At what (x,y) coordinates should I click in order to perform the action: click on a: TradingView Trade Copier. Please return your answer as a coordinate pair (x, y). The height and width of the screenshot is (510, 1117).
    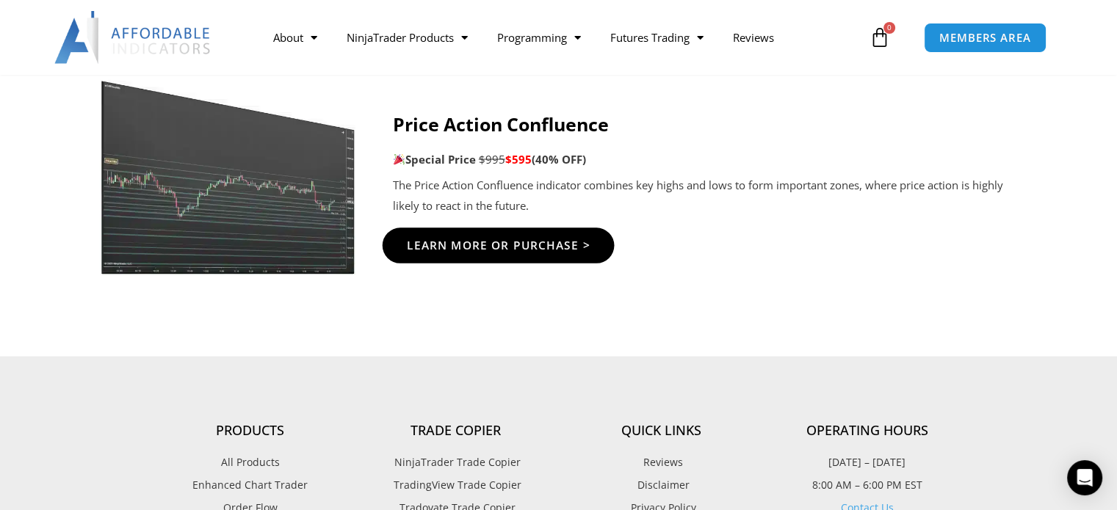
    Looking at the image, I should click on (456, 485).